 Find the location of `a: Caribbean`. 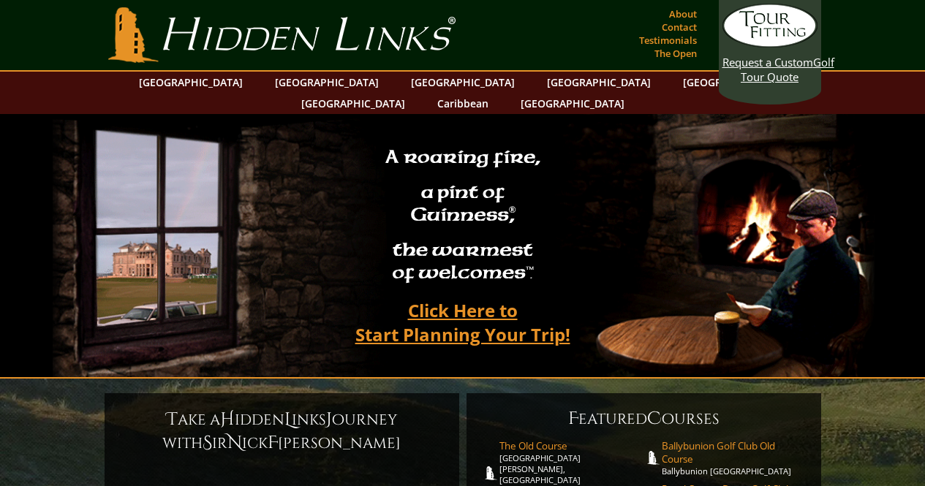

a: Caribbean is located at coordinates (463, 103).